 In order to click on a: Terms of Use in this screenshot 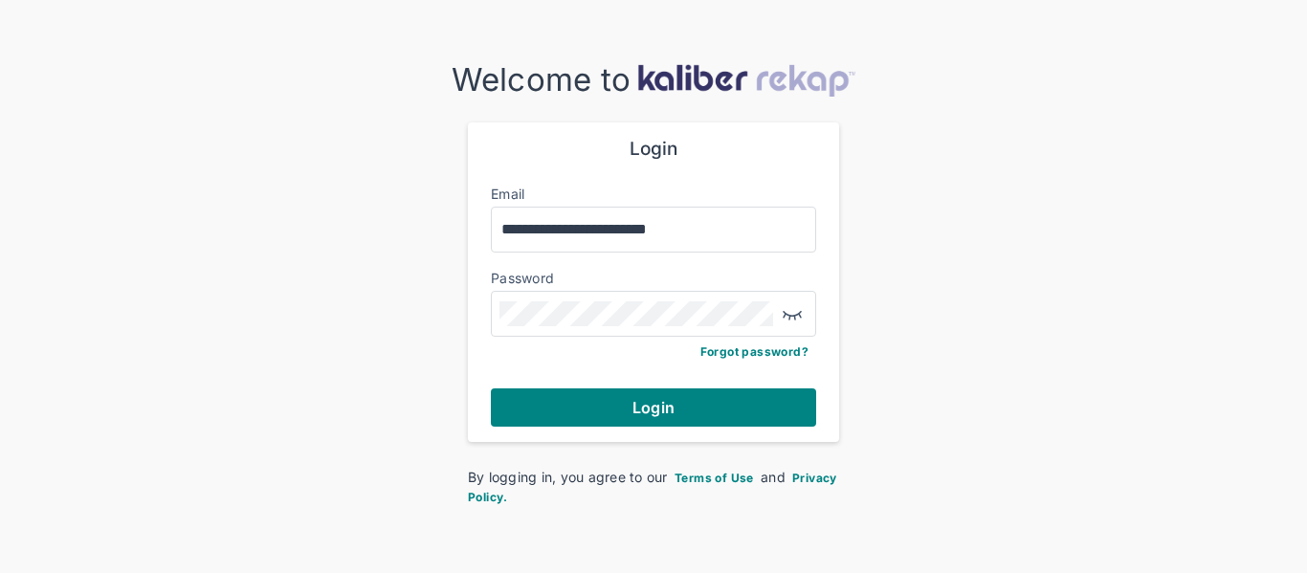, I will do `click(714, 477)`.